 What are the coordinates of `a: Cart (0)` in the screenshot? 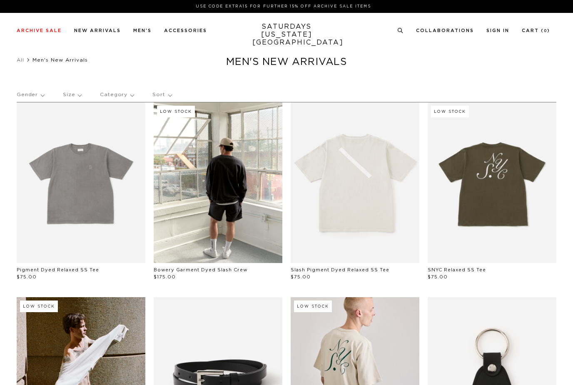 It's located at (536, 30).